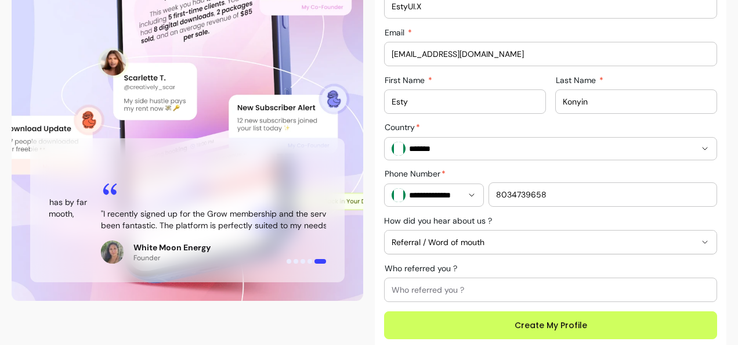 This screenshot has height=345, width=738. Describe the element at coordinates (551, 290) in the screenshot. I see `input: Who referred you ?` at that location.